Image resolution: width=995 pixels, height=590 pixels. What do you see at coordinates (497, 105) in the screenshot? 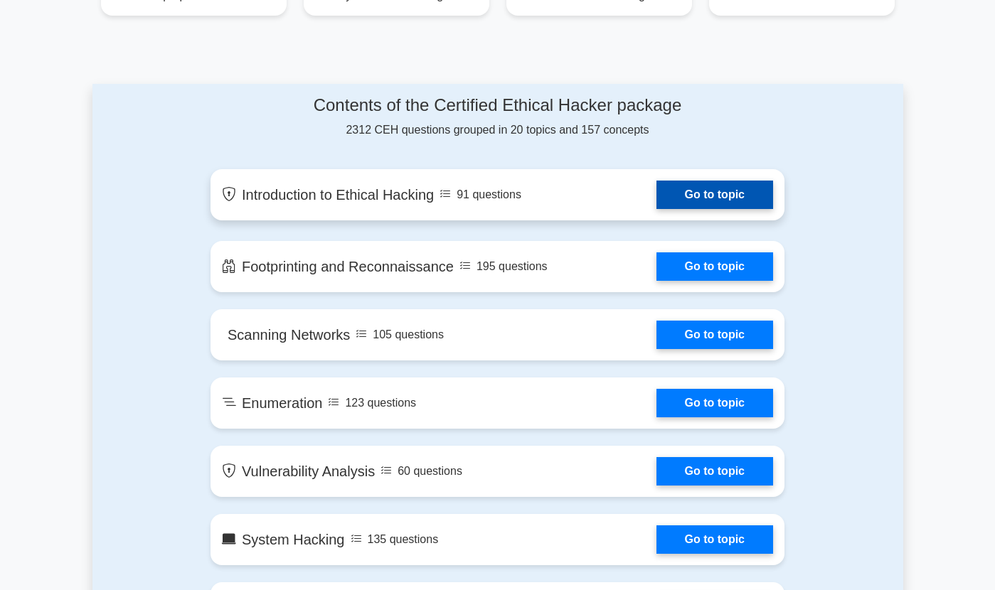
I see `h4: Contents of the Certified Ethical Hacker package` at bounding box center [497, 105].